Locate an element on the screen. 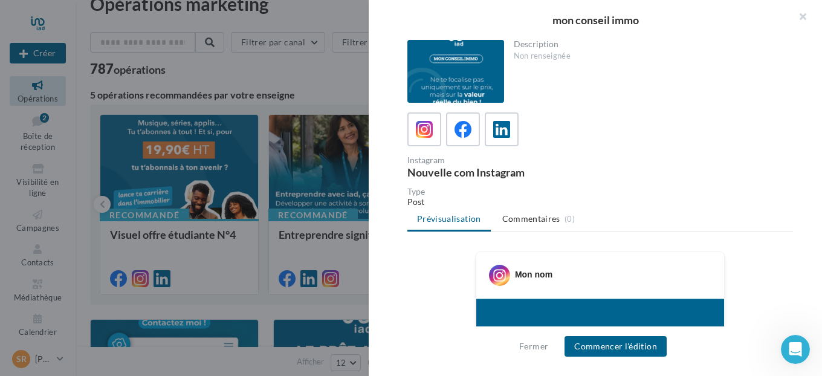  span: (0) is located at coordinates (569, 219).